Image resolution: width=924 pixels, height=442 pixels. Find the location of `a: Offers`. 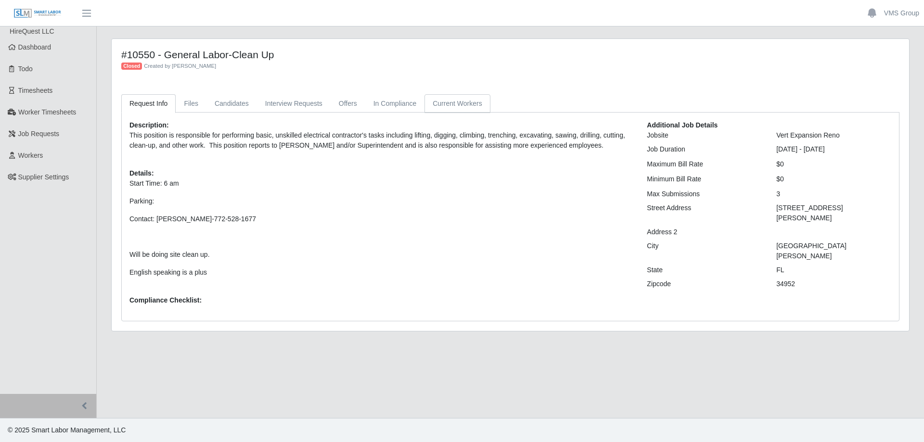

a: Offers is located at coordinates (348, 103).